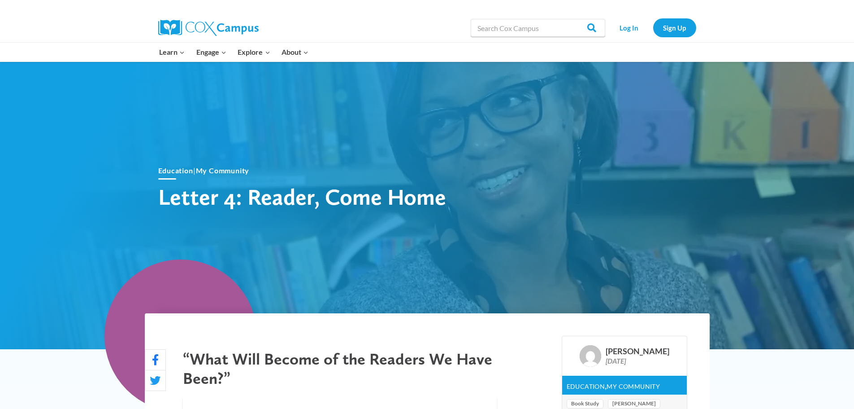  What do you see at coordinates (629, 27) in the screenshot?
I see `a: Log In` at bounding box center [629, 27].